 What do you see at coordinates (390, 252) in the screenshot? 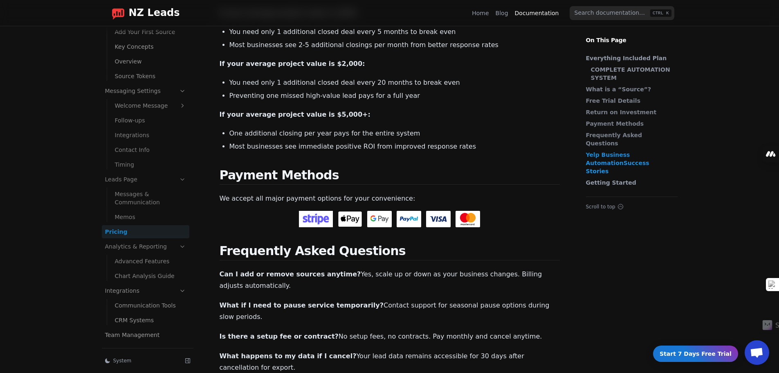
I see `h2: Frequently Asked Questions` at bounding box center [390, 252].